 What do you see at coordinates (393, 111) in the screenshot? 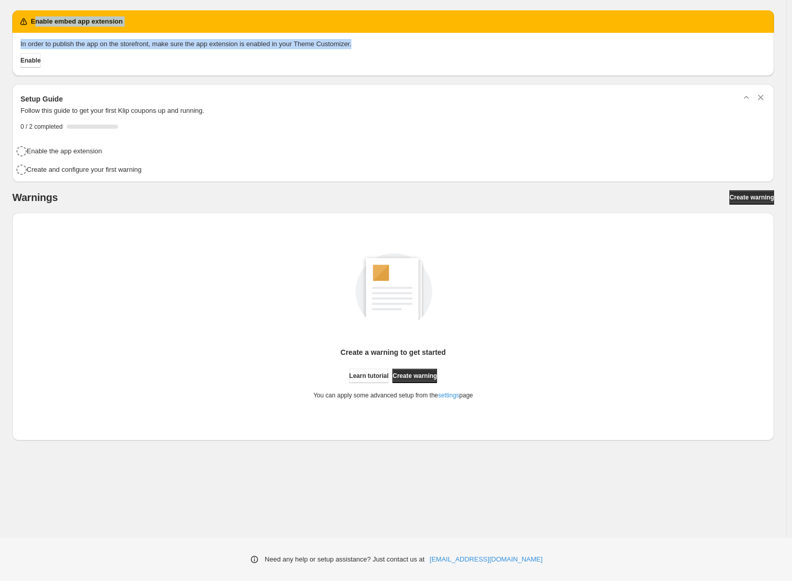
I see `p: Follow this guide to get your first Klip coupons up and running.` at bounding box center [393, 111].